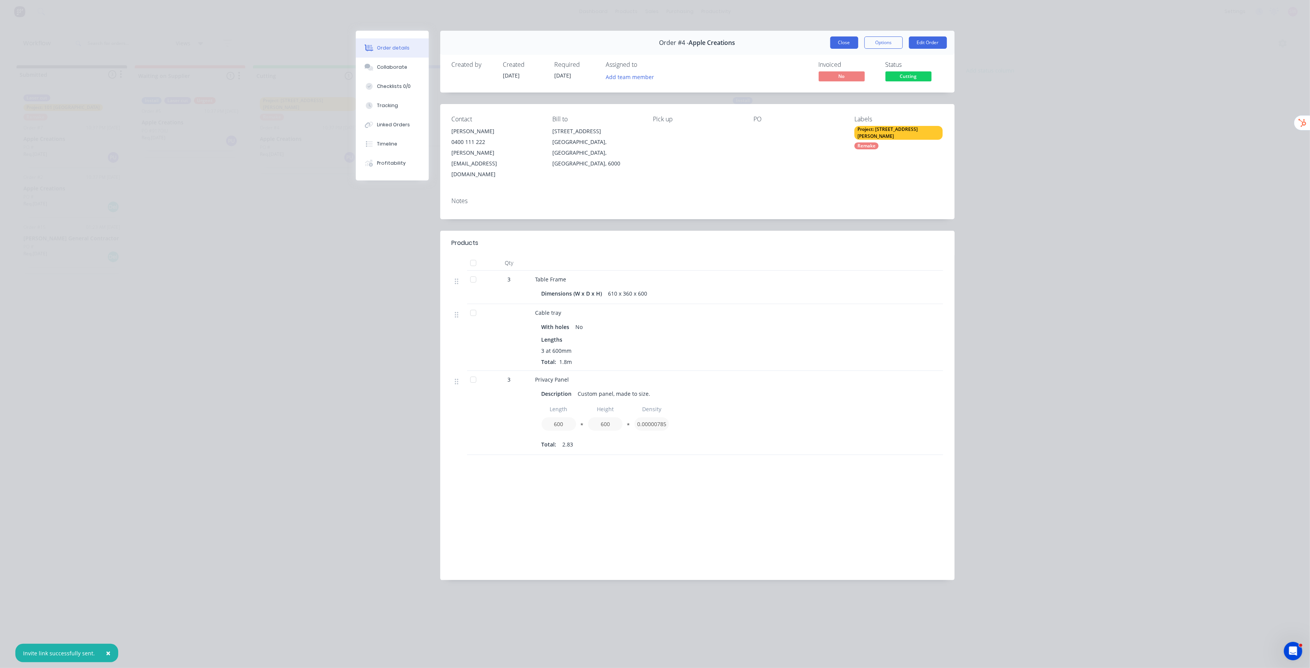  What do you see at coordinates (557, 351) in the screenshot?
I see `span: 3 at 600mm` at bounding box center [557, 351].